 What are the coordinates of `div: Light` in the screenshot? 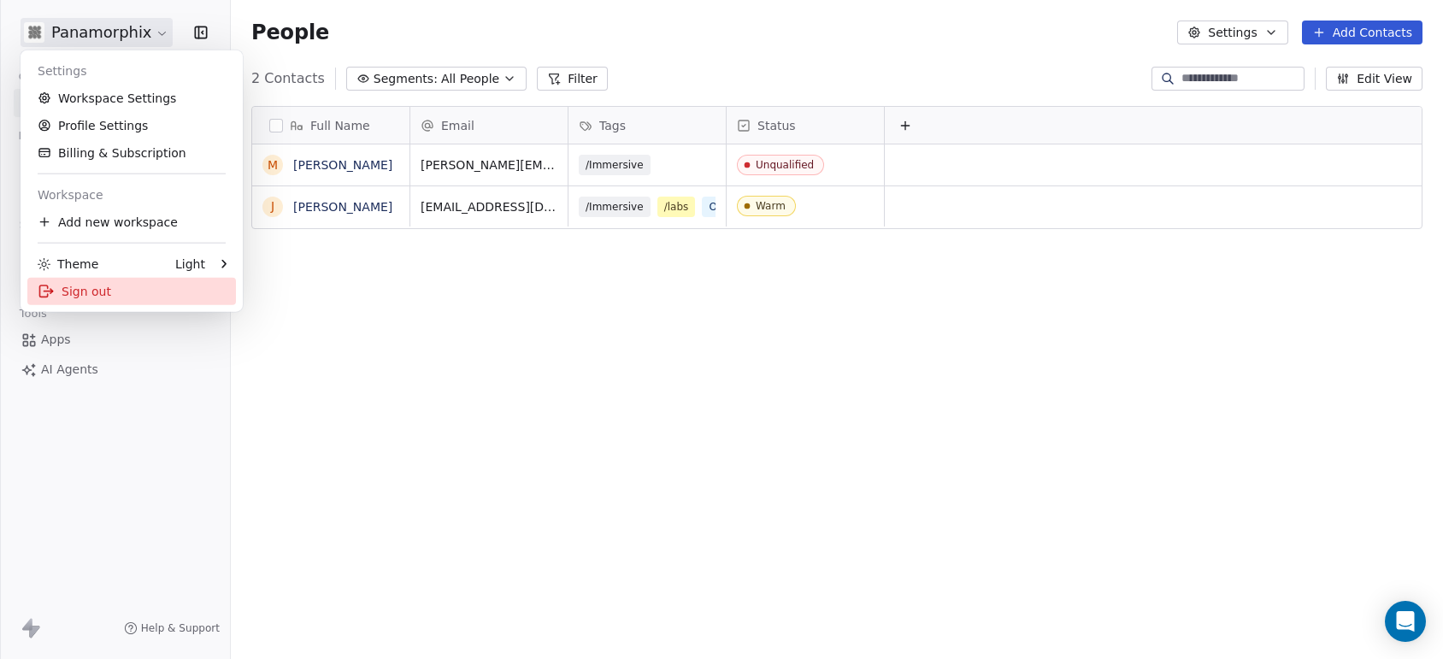 It's located at (190, 264).